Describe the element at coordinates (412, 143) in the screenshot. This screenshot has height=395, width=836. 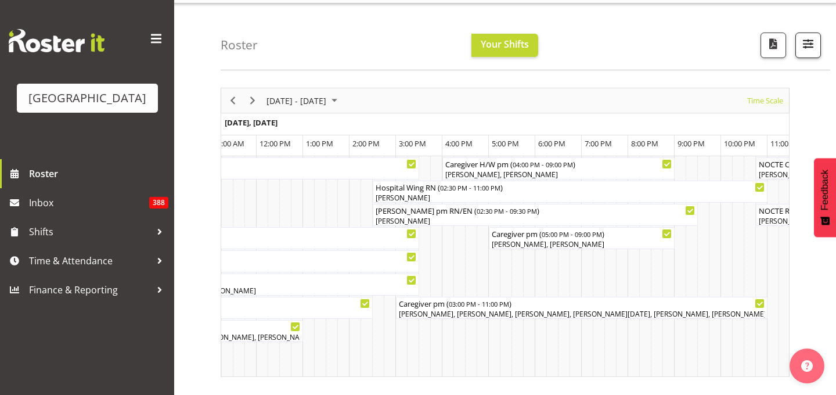
I see `span: 3:00 PM` at that location.